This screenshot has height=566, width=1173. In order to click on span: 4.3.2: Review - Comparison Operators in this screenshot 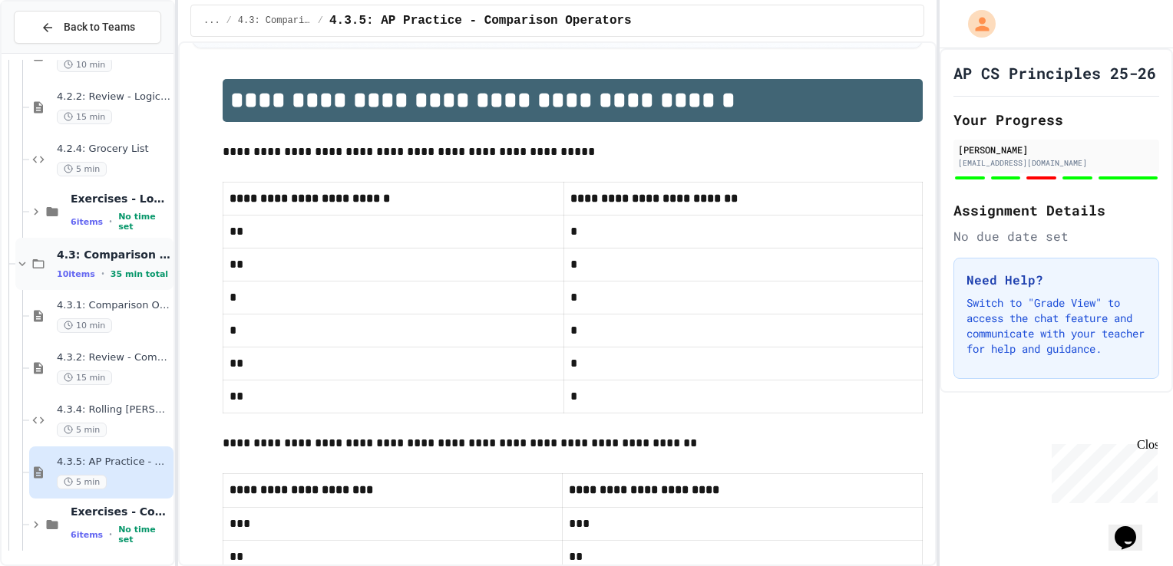, I will do `click(114, 358)`.